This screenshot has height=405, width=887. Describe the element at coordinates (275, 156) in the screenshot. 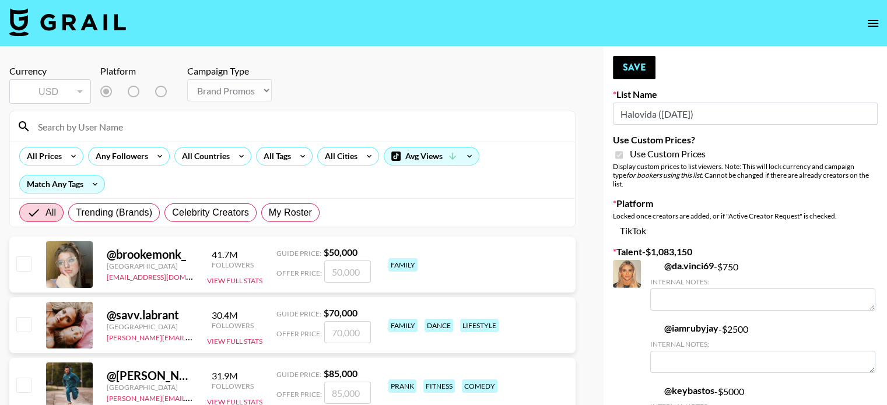

I see `div: All Tags` at that location.